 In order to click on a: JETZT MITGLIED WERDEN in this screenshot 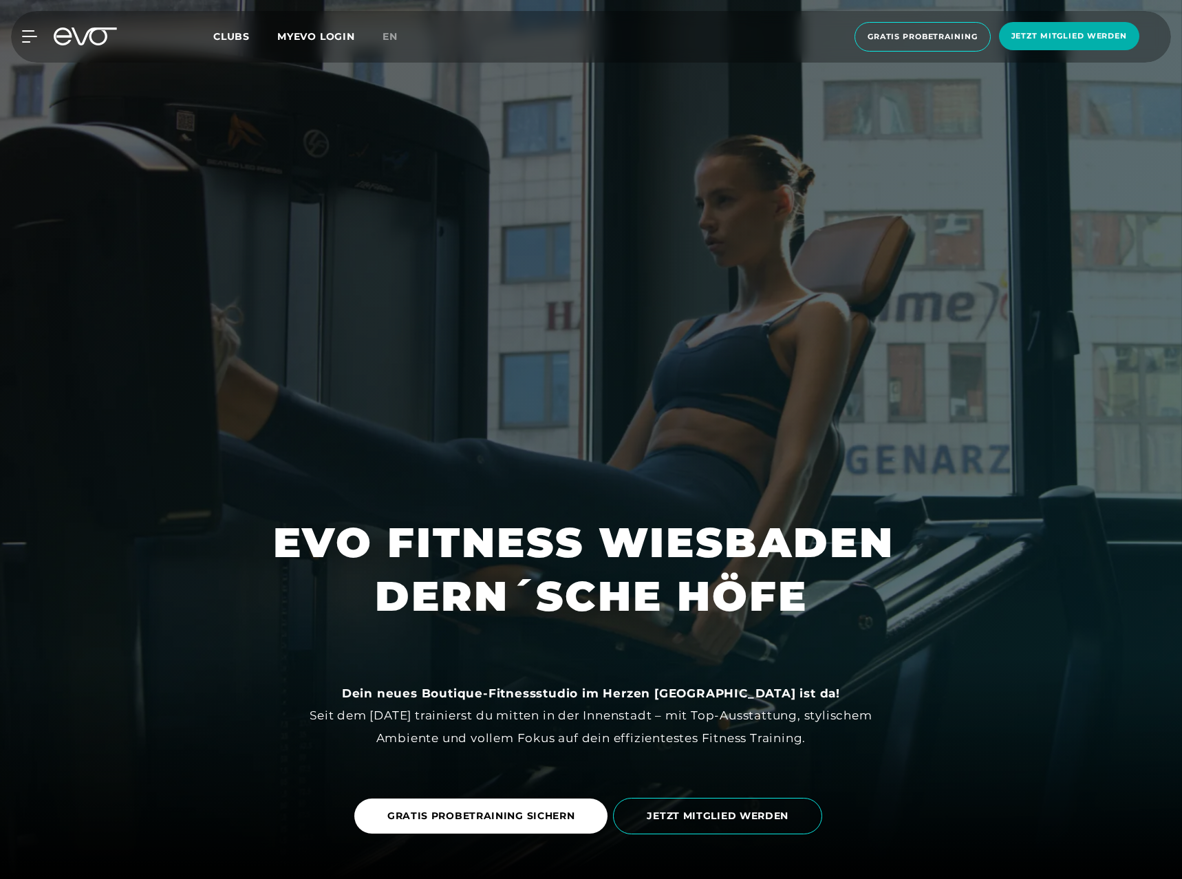, I will do `click(720, 816)`.